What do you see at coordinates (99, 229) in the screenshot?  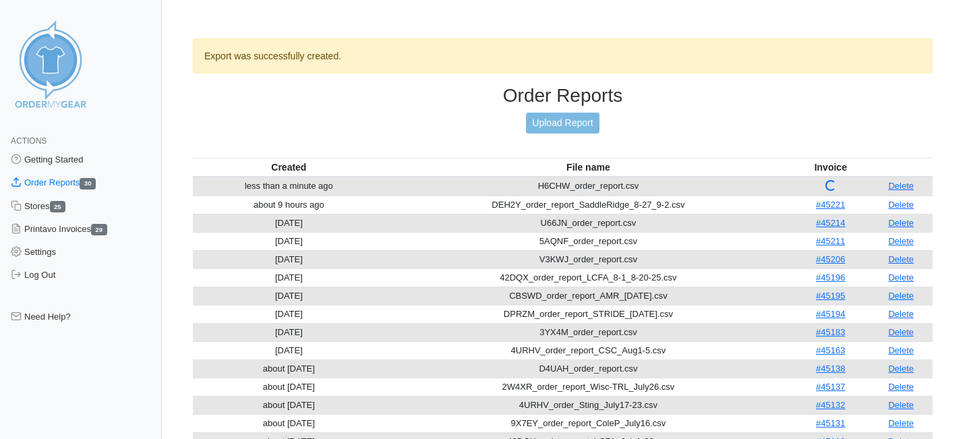 I see `span: 29` at bounding box center [99, 229].